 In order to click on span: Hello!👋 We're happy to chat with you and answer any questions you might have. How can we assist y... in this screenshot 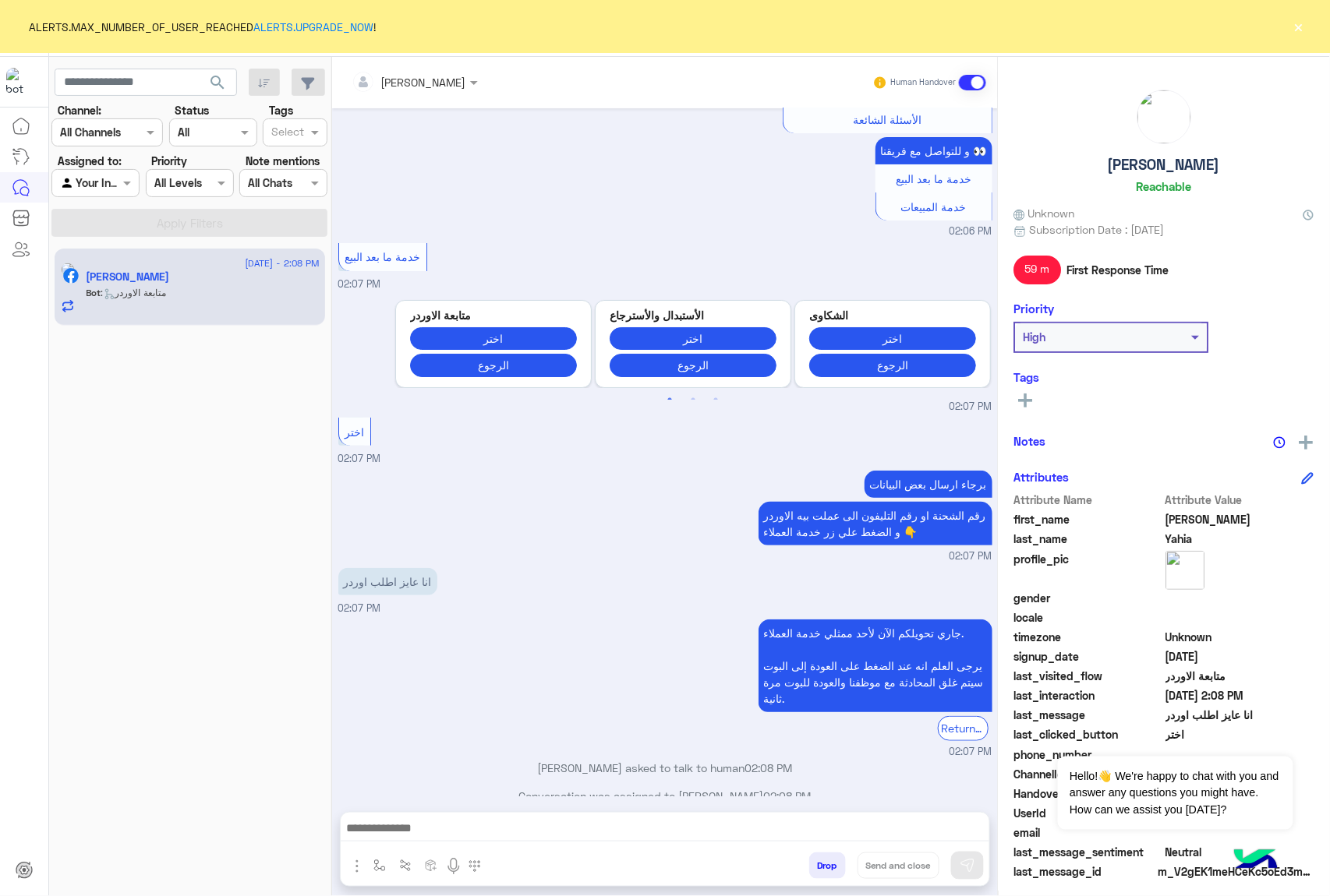, I will do `click(1175, 793)`.